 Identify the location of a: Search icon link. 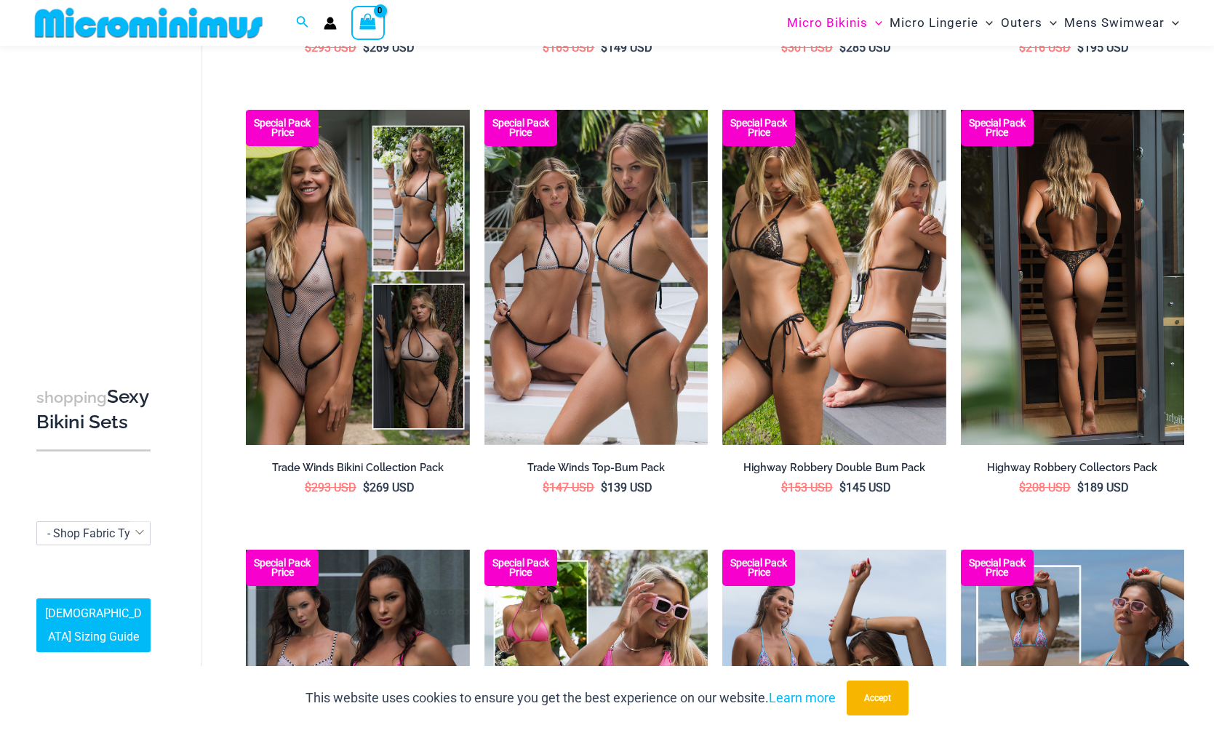
(303, 23).